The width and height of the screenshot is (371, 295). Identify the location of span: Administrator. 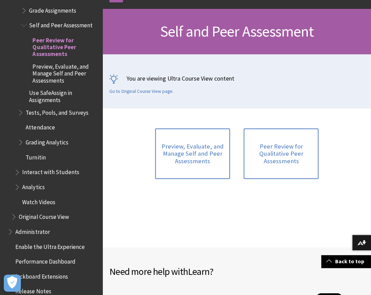
(32, 230).